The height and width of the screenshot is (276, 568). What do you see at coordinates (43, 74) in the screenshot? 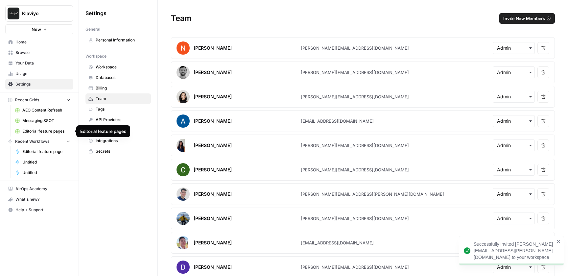
I see `span: Usage` at bounding box center [43, 74].